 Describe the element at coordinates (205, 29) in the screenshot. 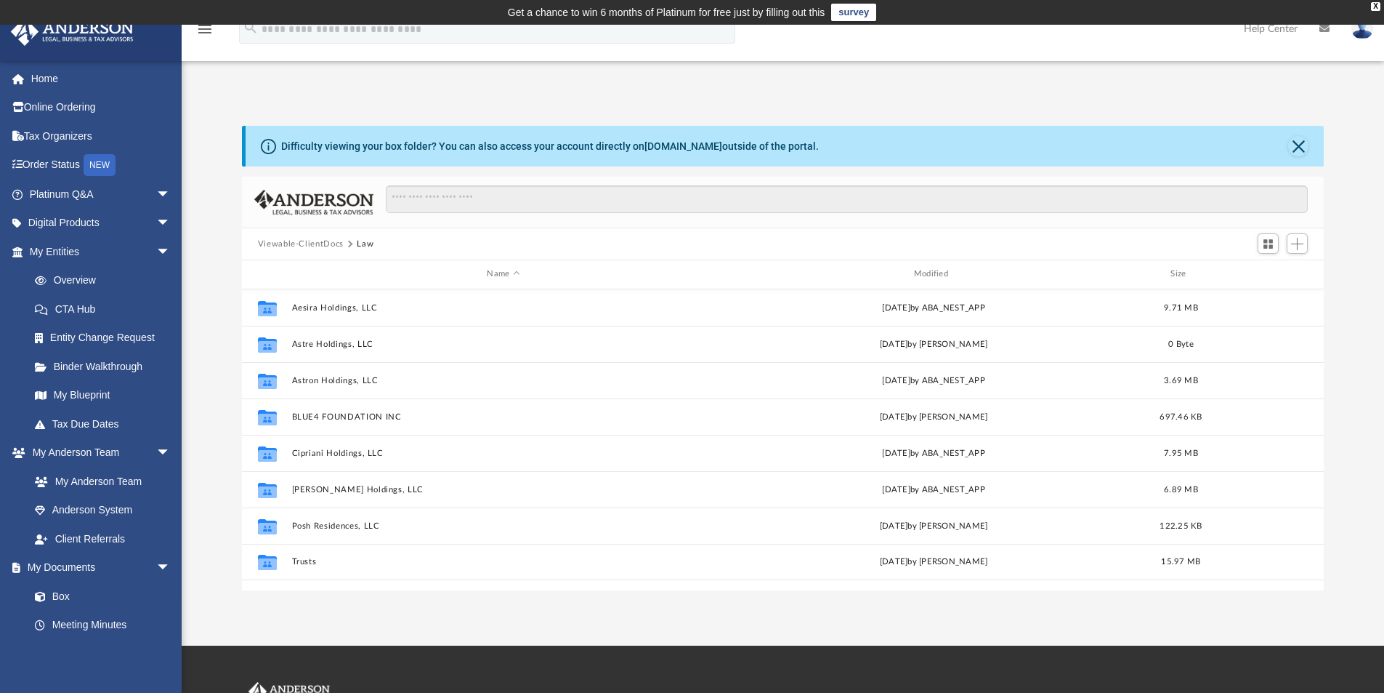

I see `i: menu` at that location.